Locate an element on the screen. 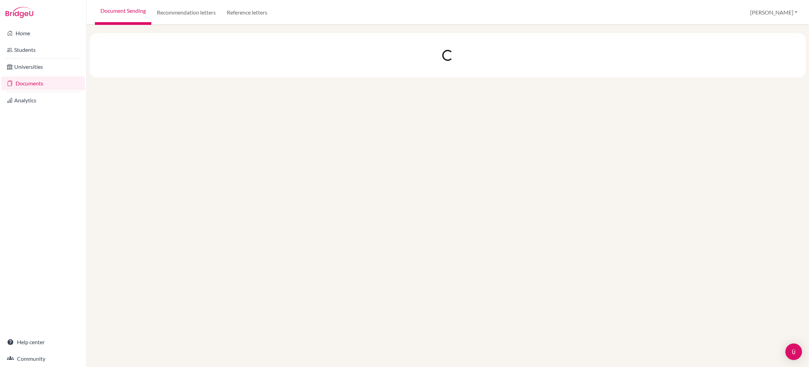  a: Analytics is located at coordinates (43, 100).